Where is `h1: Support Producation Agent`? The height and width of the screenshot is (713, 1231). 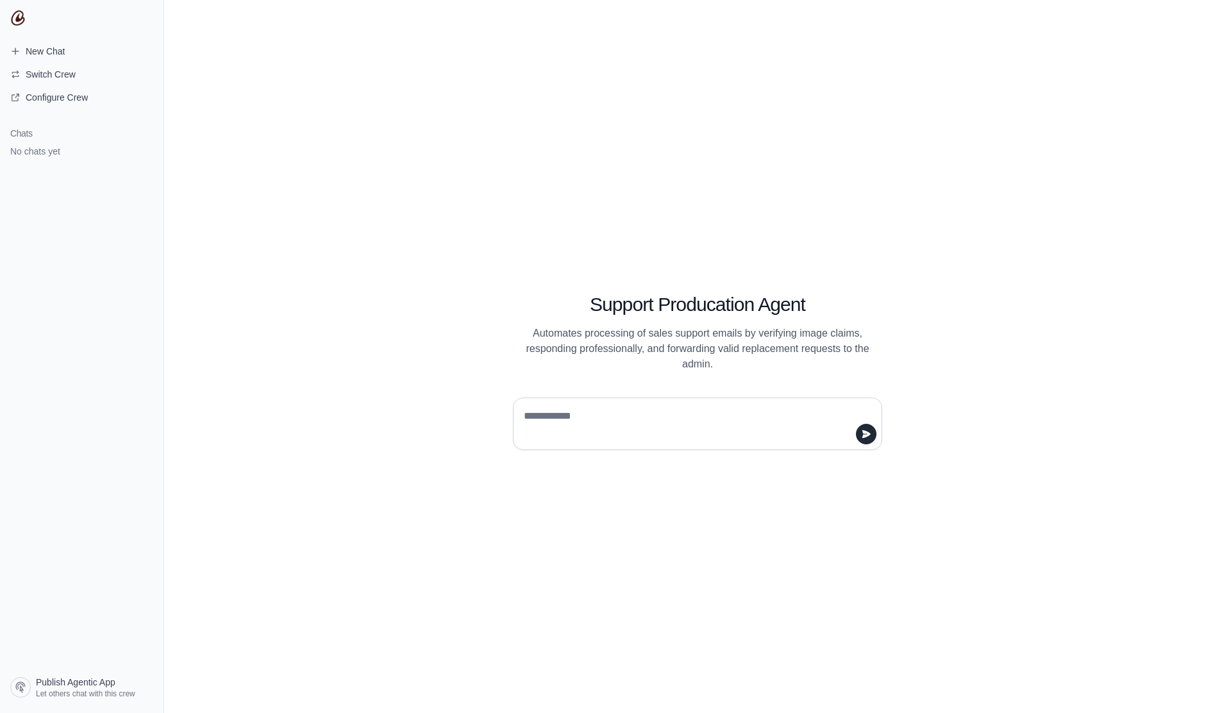 h1: Support Producation Agent is located at coordinates (697, 304).